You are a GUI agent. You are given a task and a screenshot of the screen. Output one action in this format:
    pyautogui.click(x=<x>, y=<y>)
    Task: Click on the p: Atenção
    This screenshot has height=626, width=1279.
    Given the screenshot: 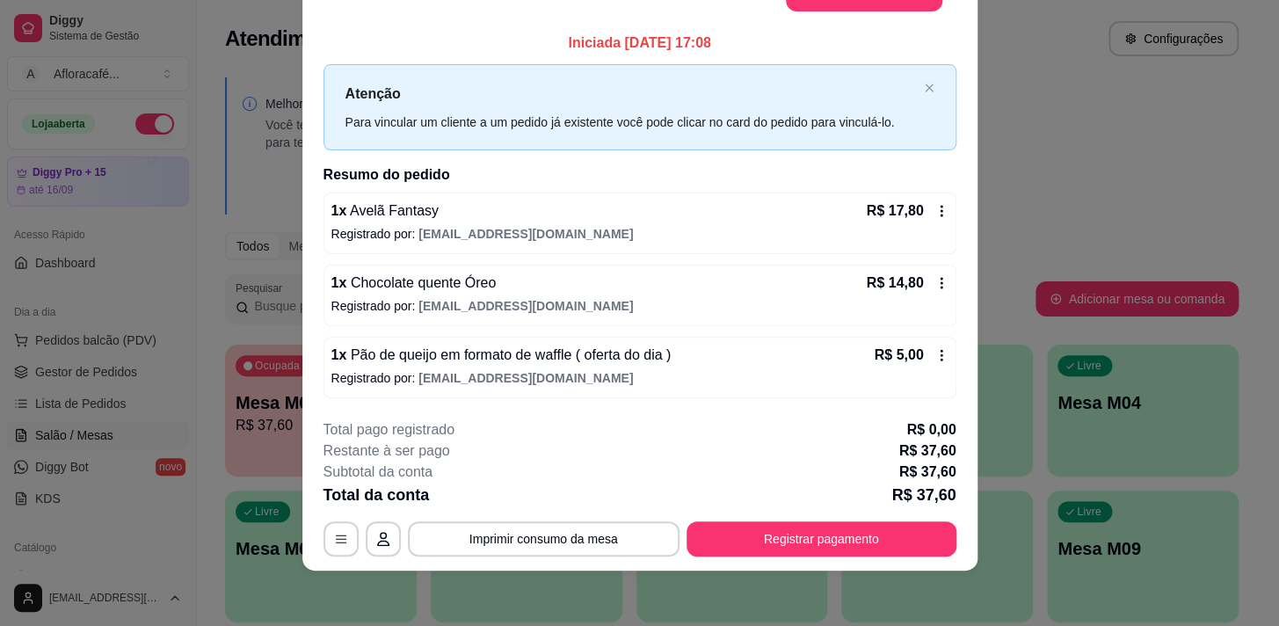 What is the action you would take?
    pyautogui.click(x=631, y=93)
    